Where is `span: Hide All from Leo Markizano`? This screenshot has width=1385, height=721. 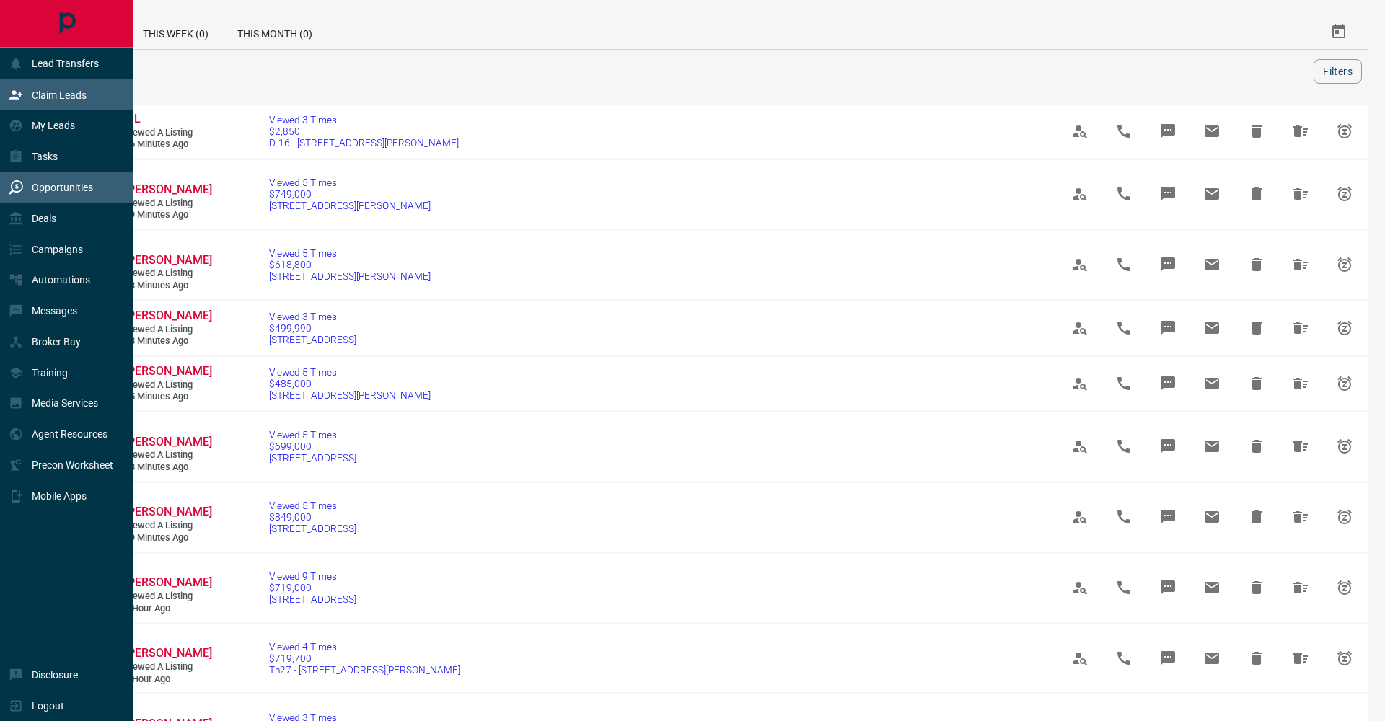 span: Hide All from Leo Markizano is located at coordinates (1301, 384).